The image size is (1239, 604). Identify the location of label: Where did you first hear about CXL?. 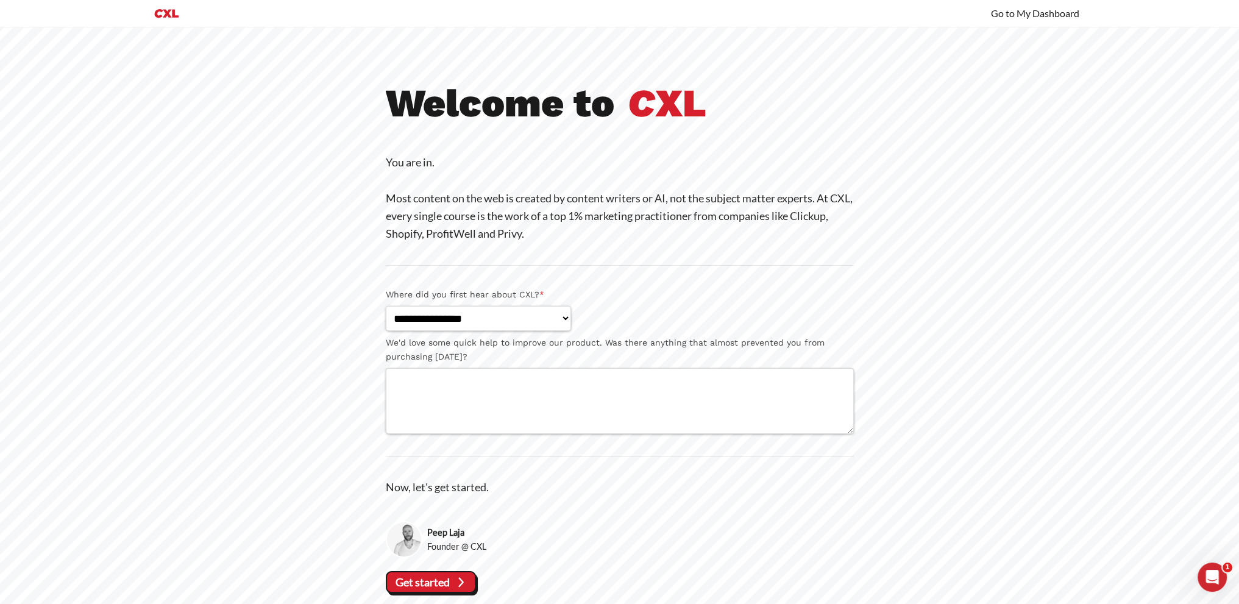
(620, 294).